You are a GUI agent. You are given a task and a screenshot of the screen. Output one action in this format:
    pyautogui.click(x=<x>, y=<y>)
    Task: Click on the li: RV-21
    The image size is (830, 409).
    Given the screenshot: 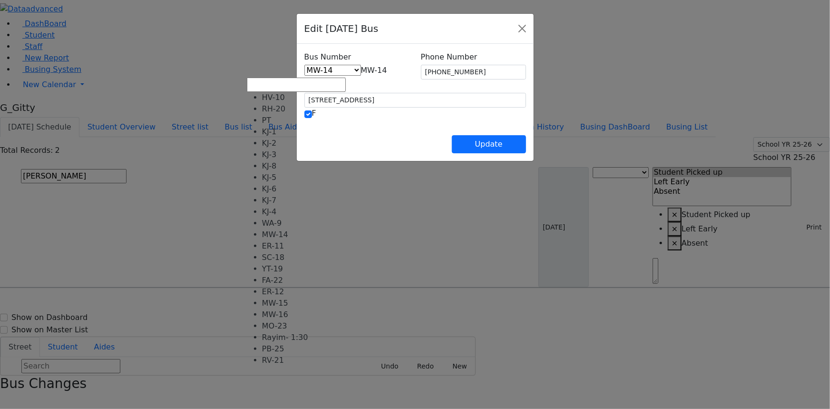 What is the action you would take?
    pyautogui.click(x=304, y=360)
    